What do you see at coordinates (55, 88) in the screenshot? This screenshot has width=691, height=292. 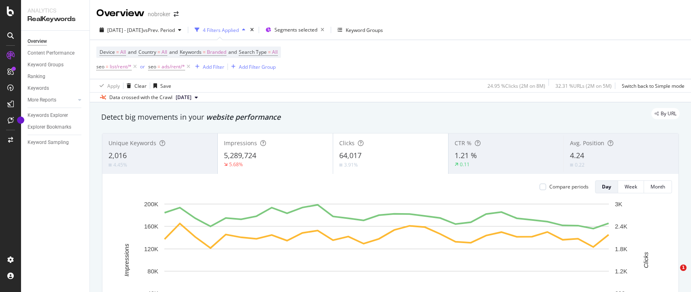 I see `a: Keywords` at bounding box center [55, 88].